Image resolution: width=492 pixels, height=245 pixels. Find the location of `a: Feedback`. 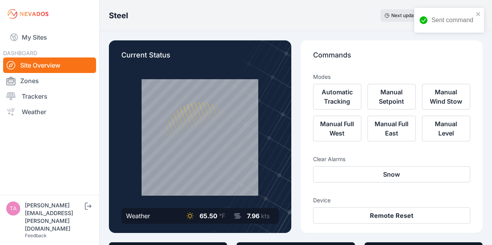

a: Feedback is located at coordinates (36, 236).